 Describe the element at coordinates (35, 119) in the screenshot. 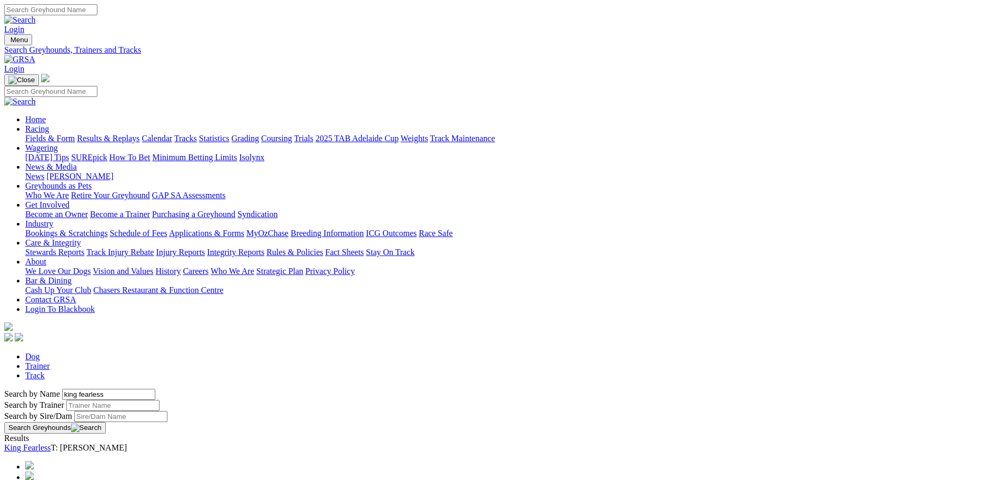

I see `a: Home` at that location.